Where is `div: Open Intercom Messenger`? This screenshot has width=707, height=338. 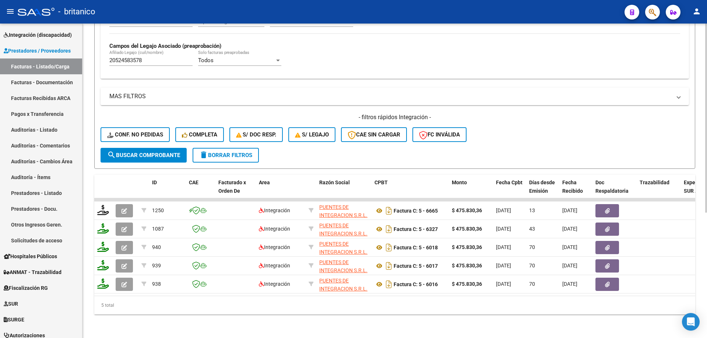
div: Open Intercom Messenger is located at coordinates (690, 322).